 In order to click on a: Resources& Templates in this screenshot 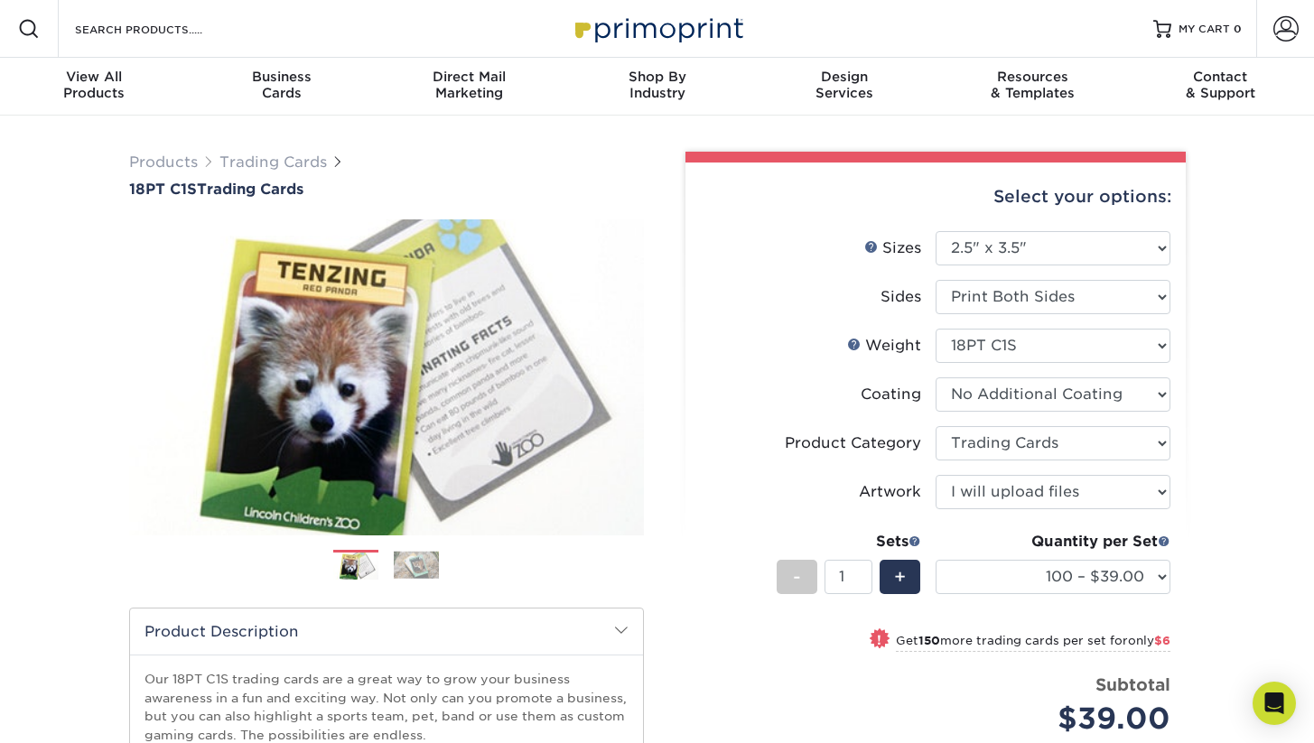, I will do `click(1032, 87)`.